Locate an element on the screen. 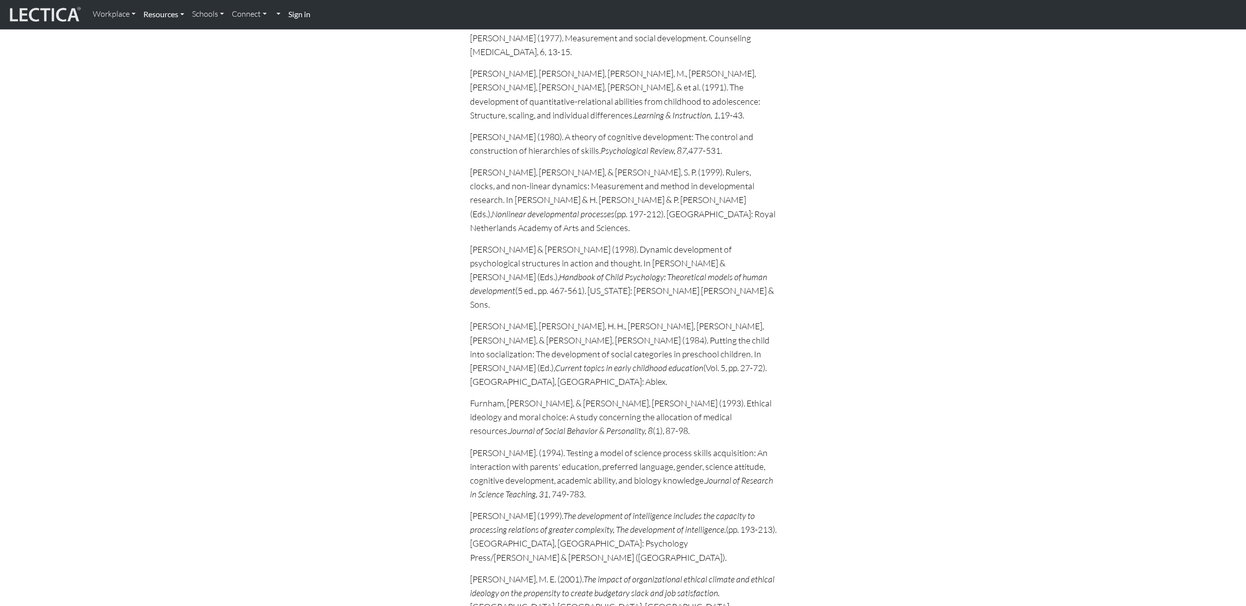 This screenshot has height=606, width=1246. a: Connect is located at coordinates (249, 14).